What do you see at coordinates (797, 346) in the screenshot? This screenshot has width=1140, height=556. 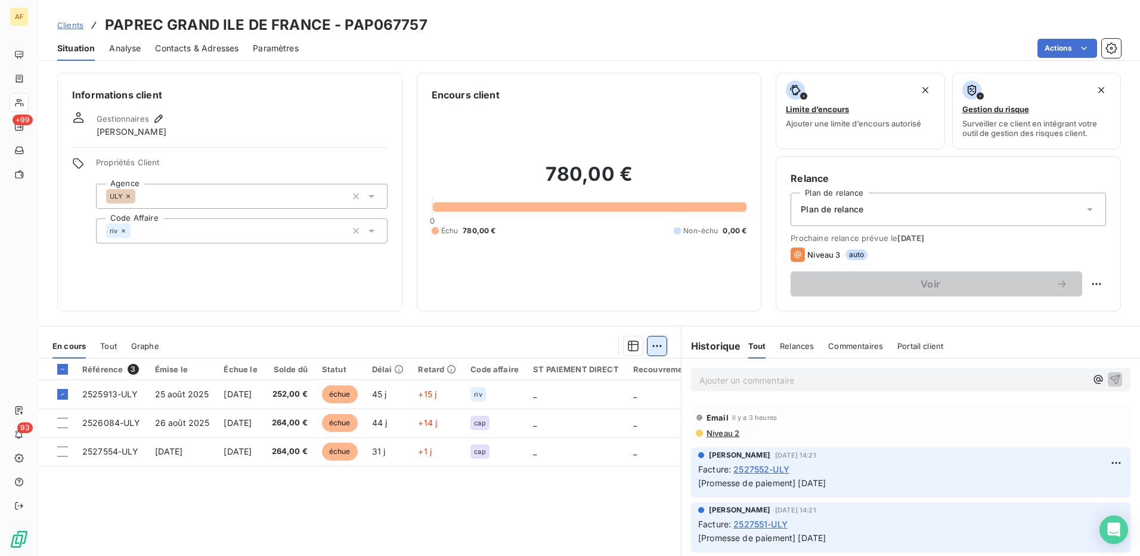 I see `span: Relances` at bounding box center [797, 346].